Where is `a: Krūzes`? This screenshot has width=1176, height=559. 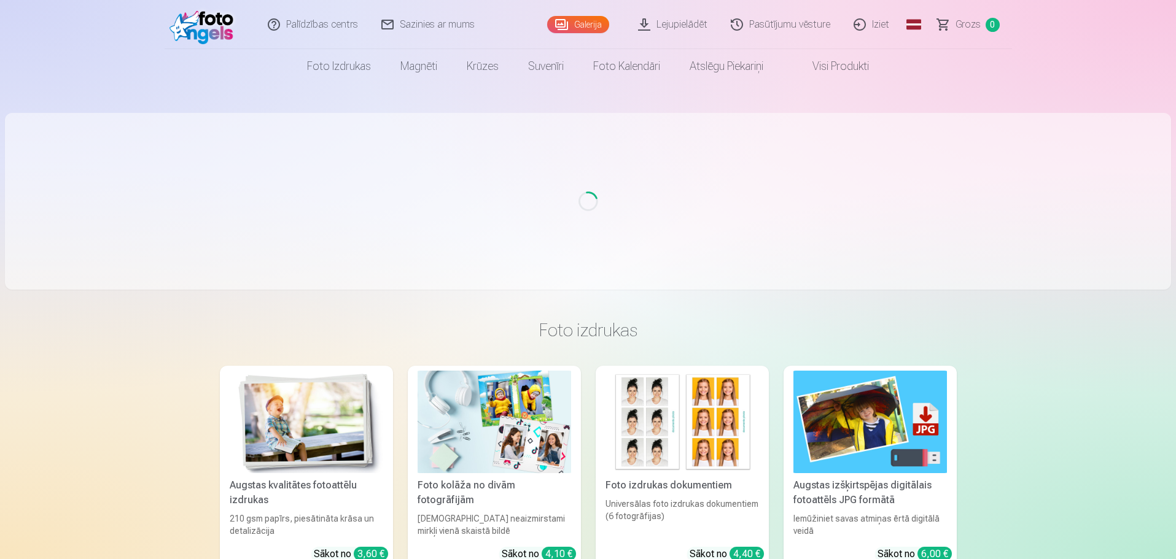 a: Krūzes is located at coordinates (483, 66).